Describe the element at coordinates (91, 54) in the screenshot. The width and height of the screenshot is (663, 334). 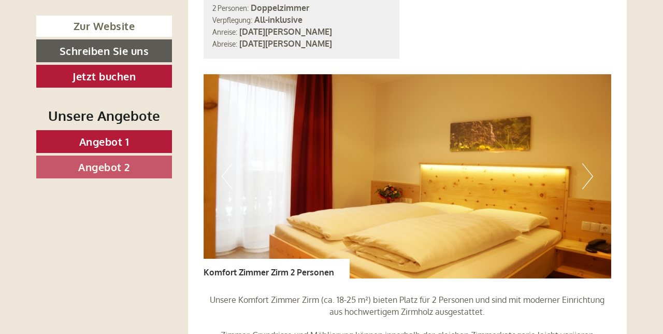
I see `small: 15:10` at that location.